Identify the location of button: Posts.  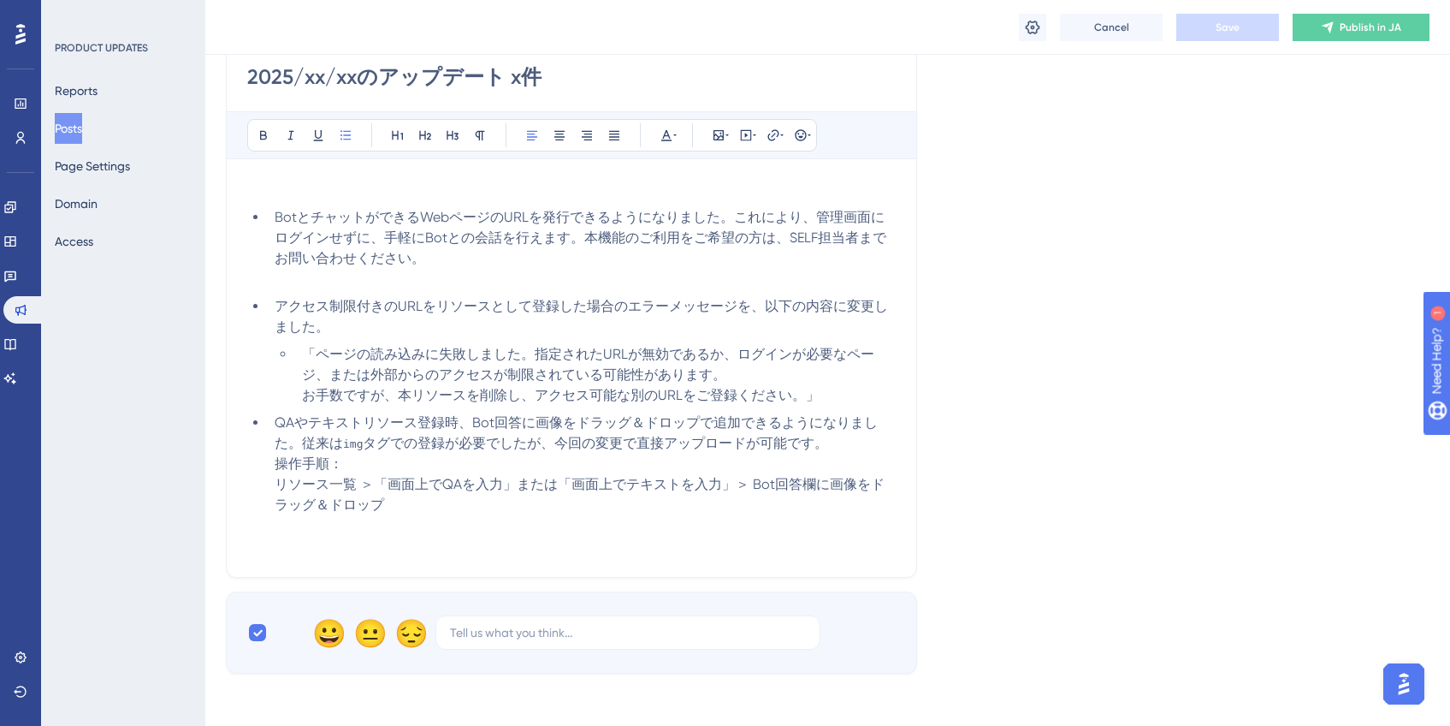
(68, 128).